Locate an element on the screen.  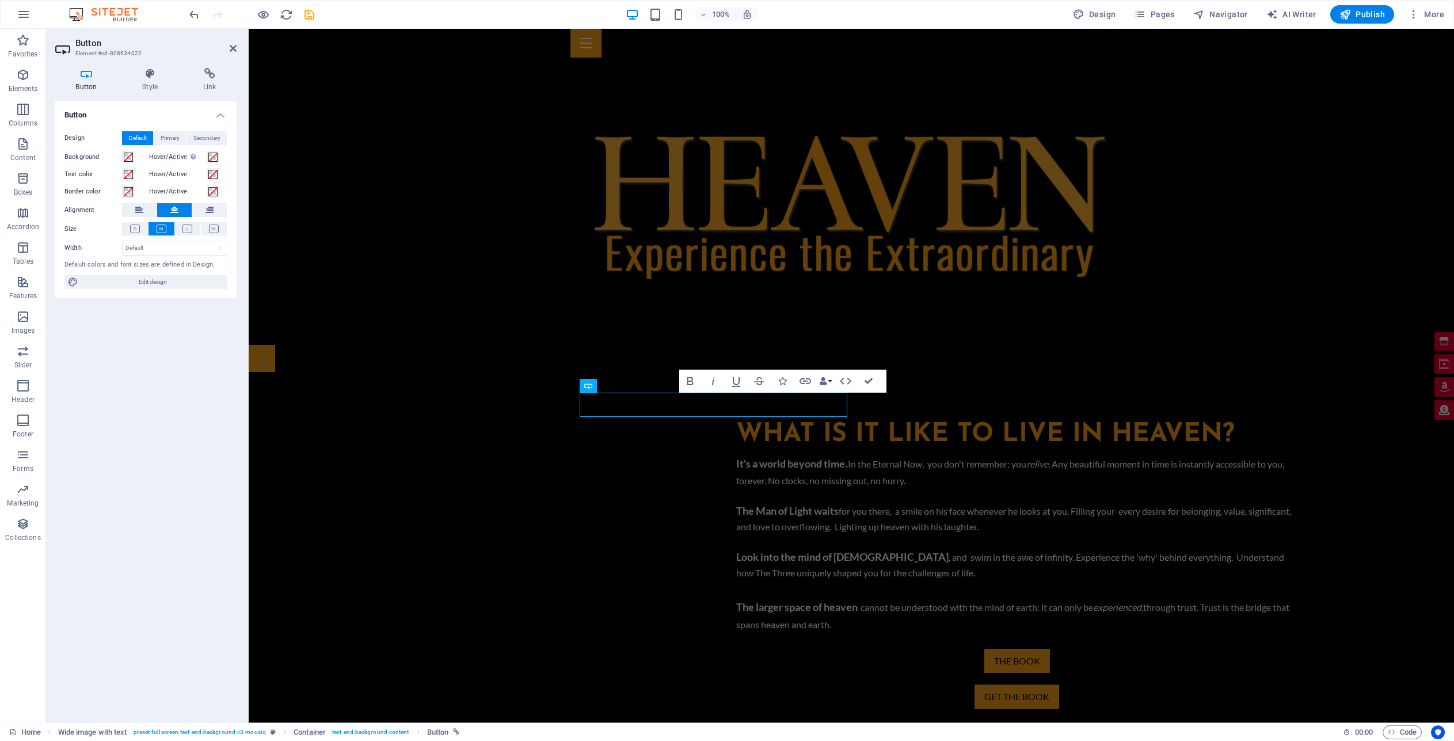
p: Tables is located at coordinates (23, 261).